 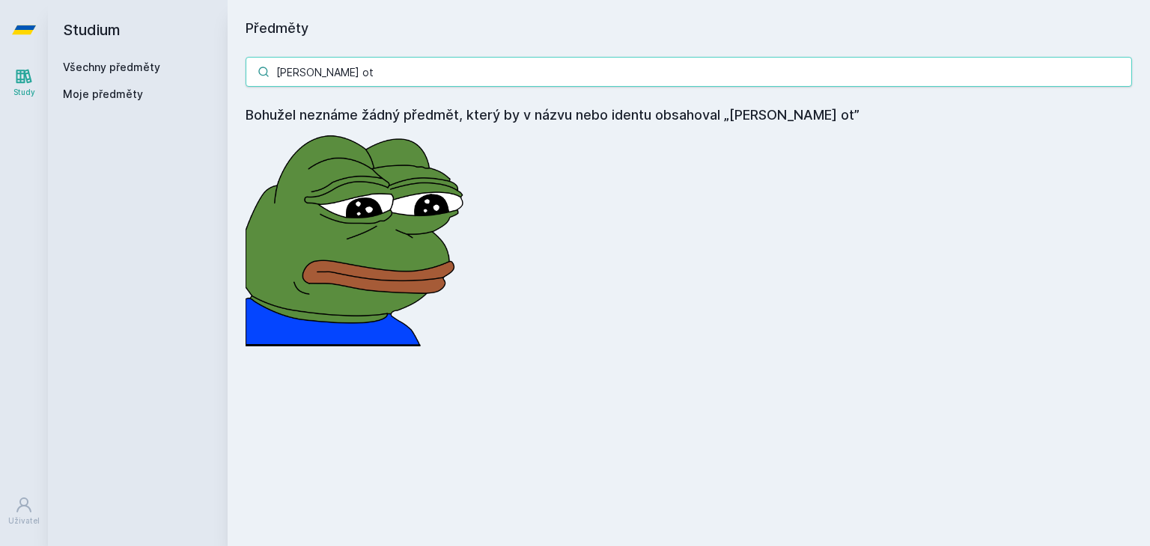 What do you see at coordinates (689, 72) in the screenshot?
I see `input: Název nebo ident předmětu…` at bounding box center [689, 72].